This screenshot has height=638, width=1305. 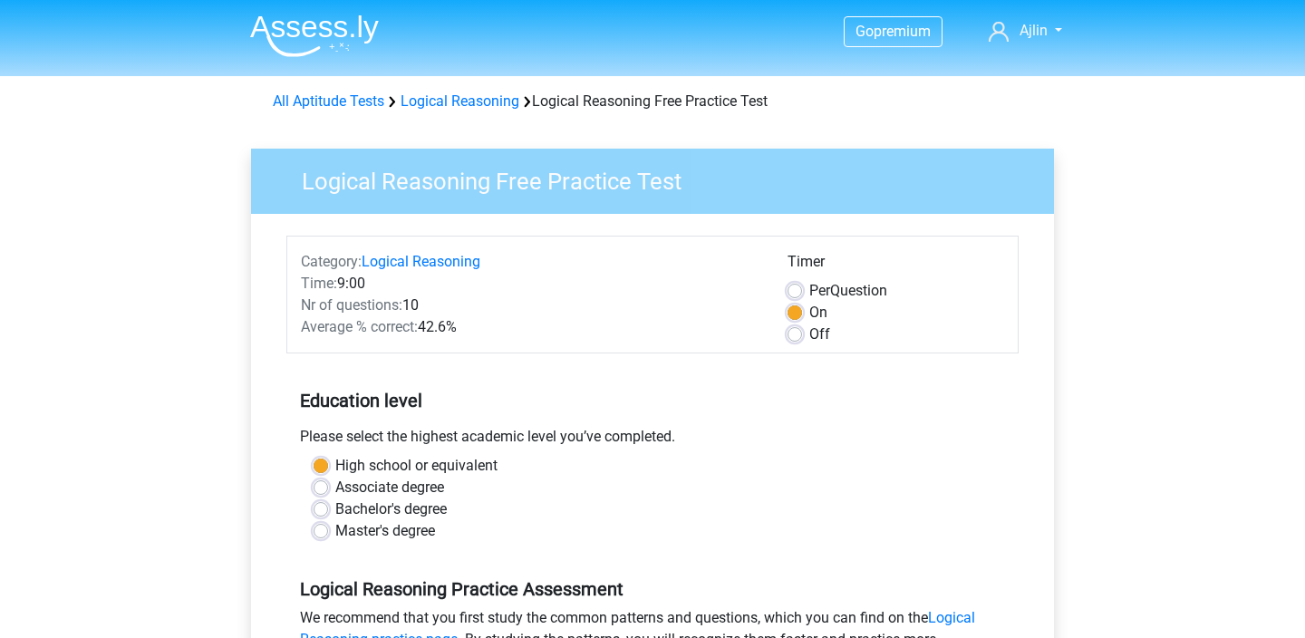 I want to click on span: Average % correct:, so click(x=359, y=326).